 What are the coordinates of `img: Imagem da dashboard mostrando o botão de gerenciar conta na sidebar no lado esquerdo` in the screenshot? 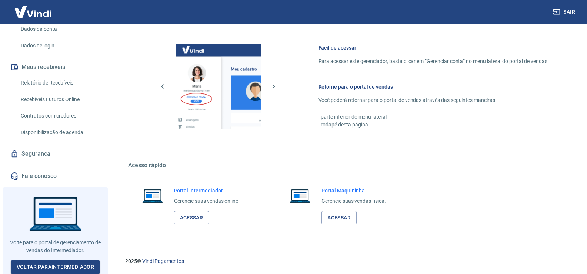 It's located at (218, 86).